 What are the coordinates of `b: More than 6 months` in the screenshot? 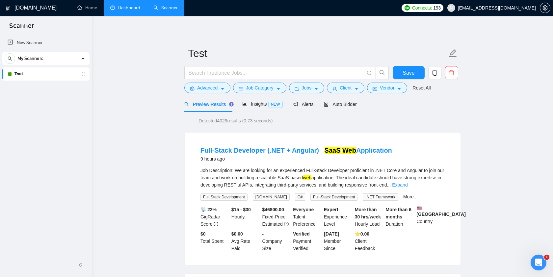 It's located at (398, 213).